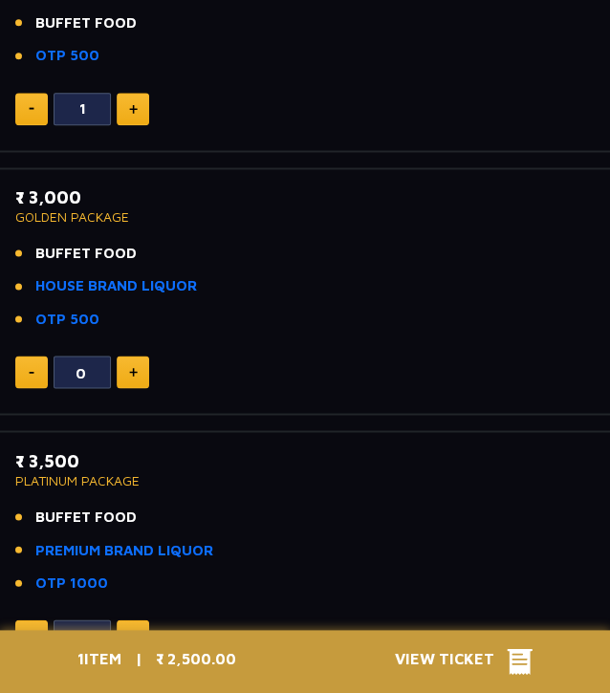  What do you see at coordinates (305, 217) in the screenshot?
I see `p: GOLDEN PACKAGE` at bounding box center [305, 217].